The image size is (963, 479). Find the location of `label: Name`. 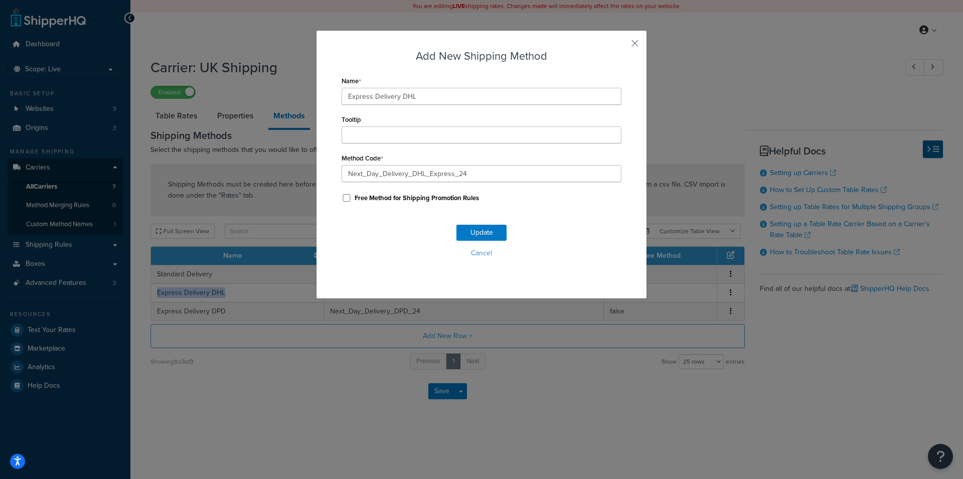

label: Name is located at coordinates (351, 81).